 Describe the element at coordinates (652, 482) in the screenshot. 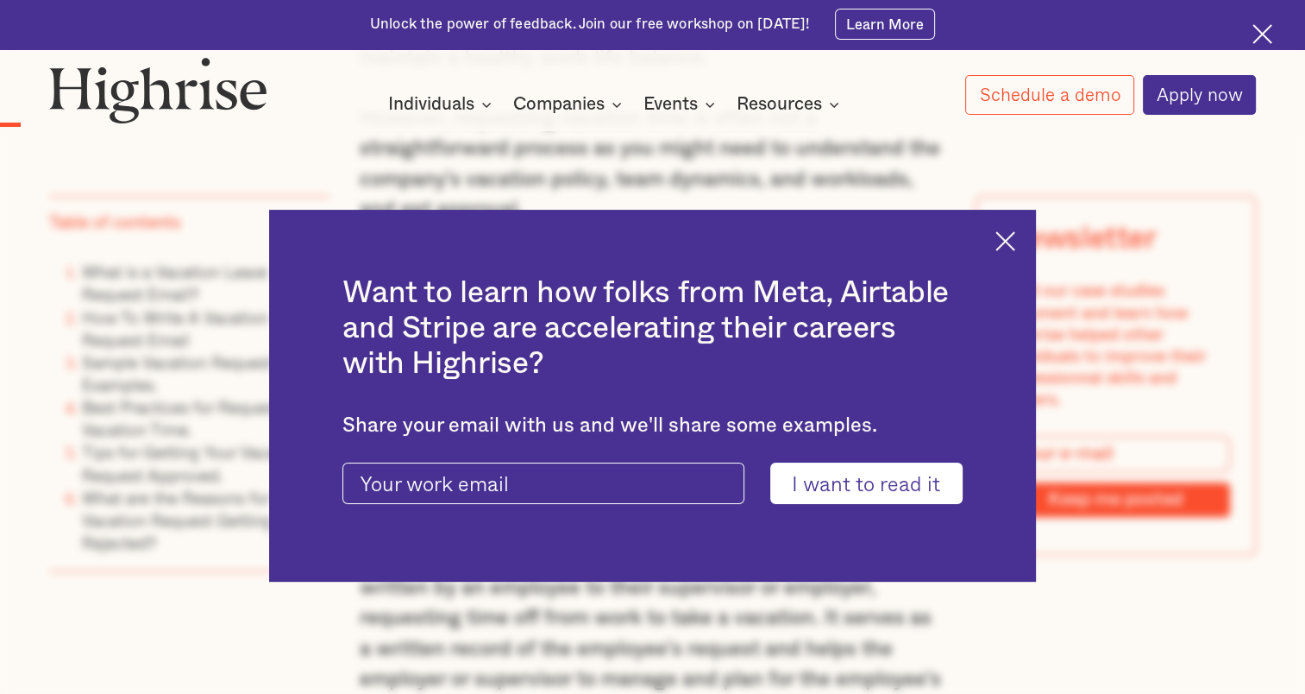

I see `form: current-ascender-blog-article-modal-form` at that location.